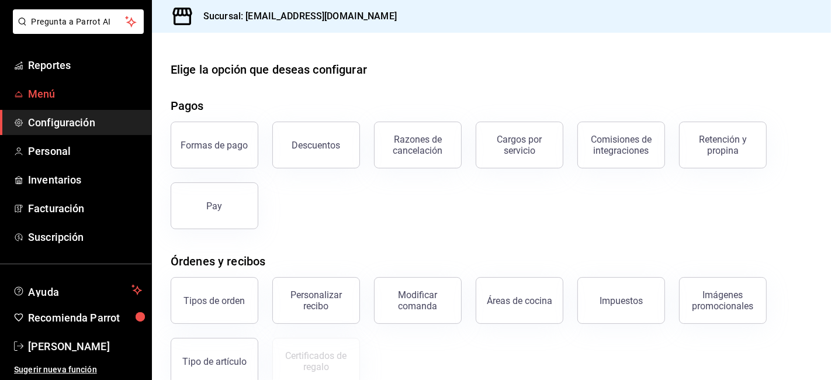 The width and height of the screenshot is (831, 380). Describe the element at coordinates (621, 300) in the screenshot. I see `button: Impuestos` at that location.